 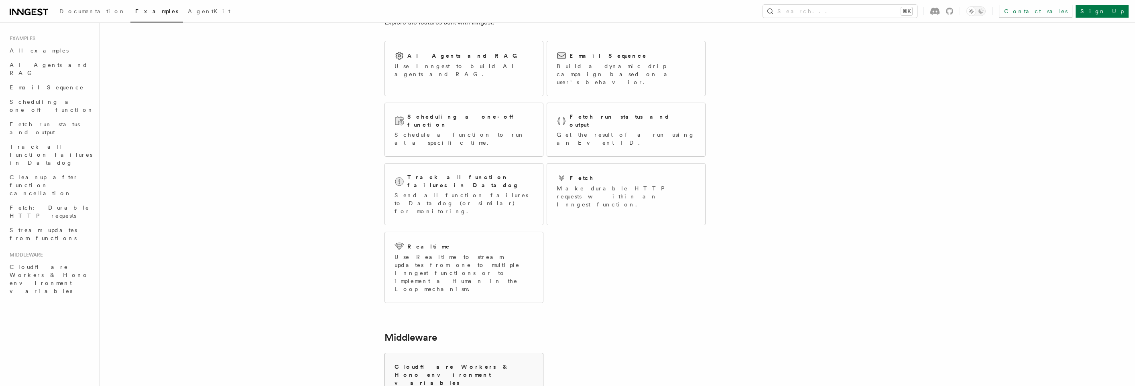 What do you see at coordinates (907, 11) in the screenshot?
I see `kbd: ⌘K` at bounding box center [907, 11].